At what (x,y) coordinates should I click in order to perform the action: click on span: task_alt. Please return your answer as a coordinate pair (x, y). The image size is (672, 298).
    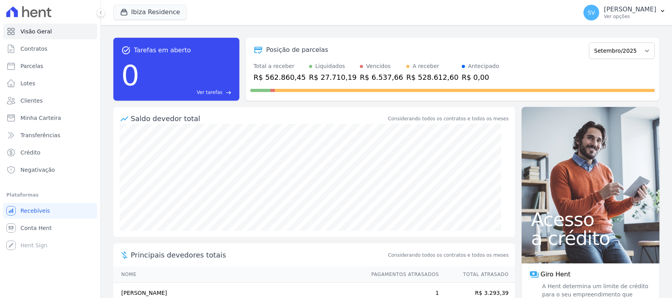
    Looking at the image, I should click on (126, 50).